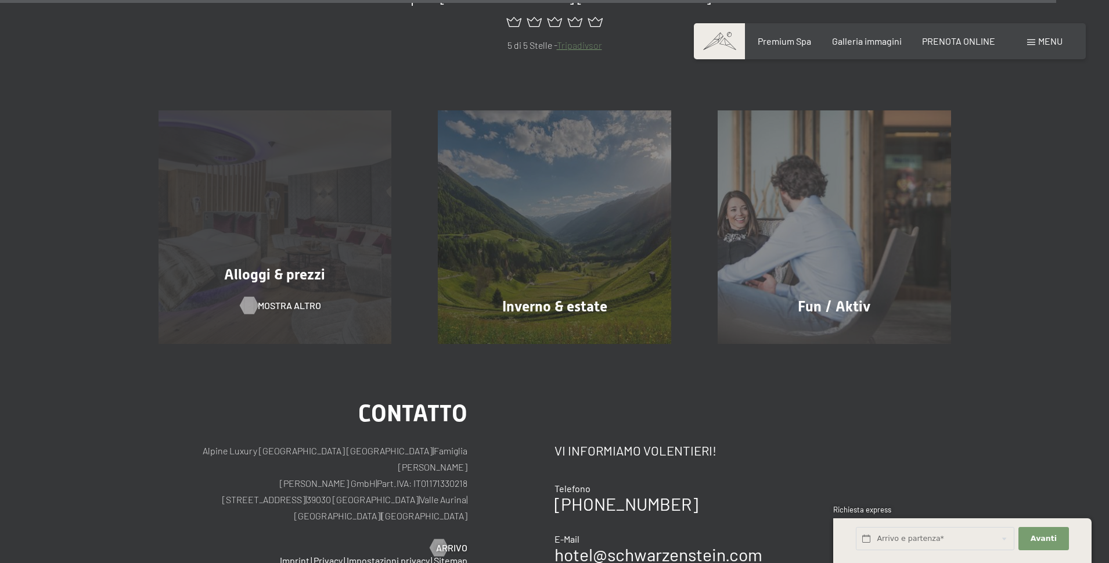  What do you see at coordinates (635, 450) in the screenshot?
I see `span: Vi informiamo volentieri!` at bounding box center [635, 450].